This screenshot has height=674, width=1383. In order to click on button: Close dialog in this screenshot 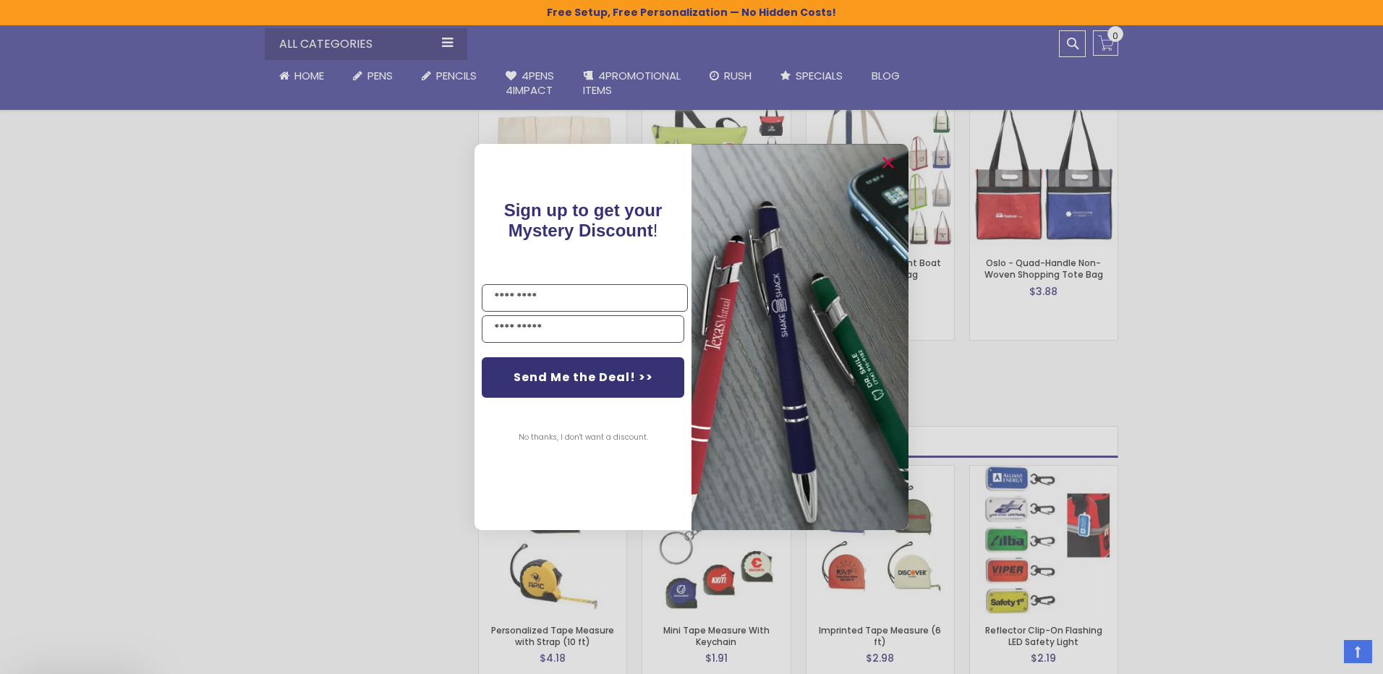, I will do `click(889, 163)`.